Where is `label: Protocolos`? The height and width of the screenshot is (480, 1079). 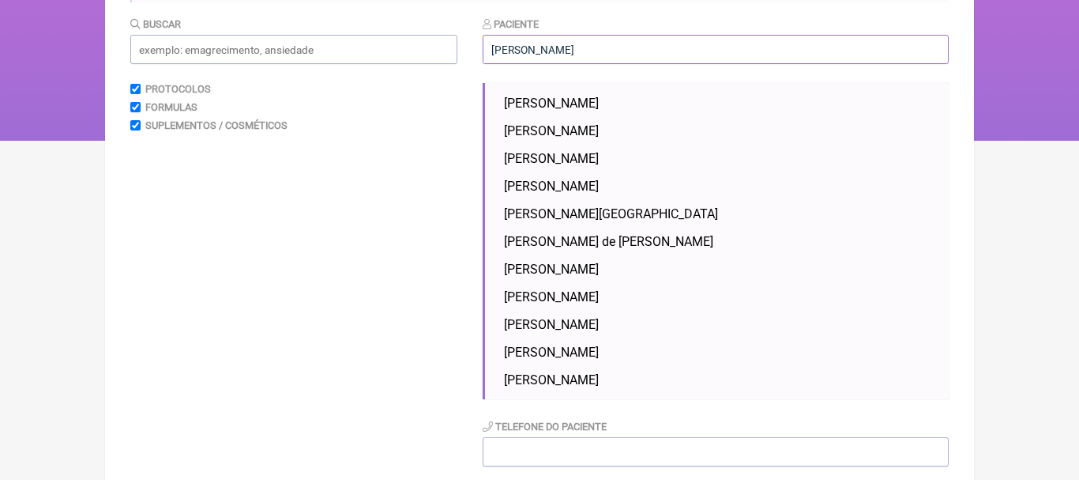 label: Protocolos is located at coordinates (178, 88).